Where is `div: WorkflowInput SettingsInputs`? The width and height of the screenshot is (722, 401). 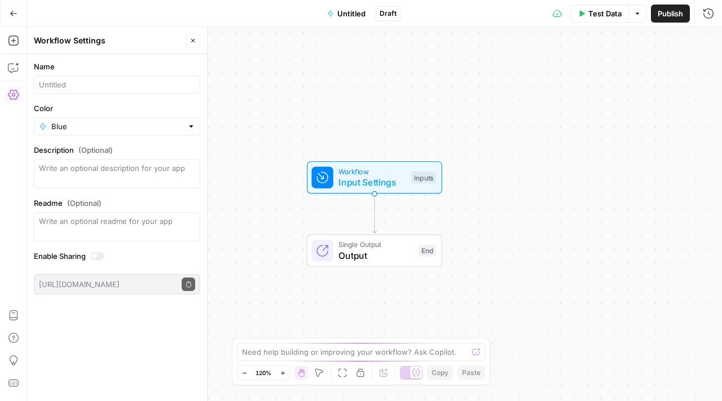 div: WorkflowInput SettingsInputs is located at coordinates (374, 178).